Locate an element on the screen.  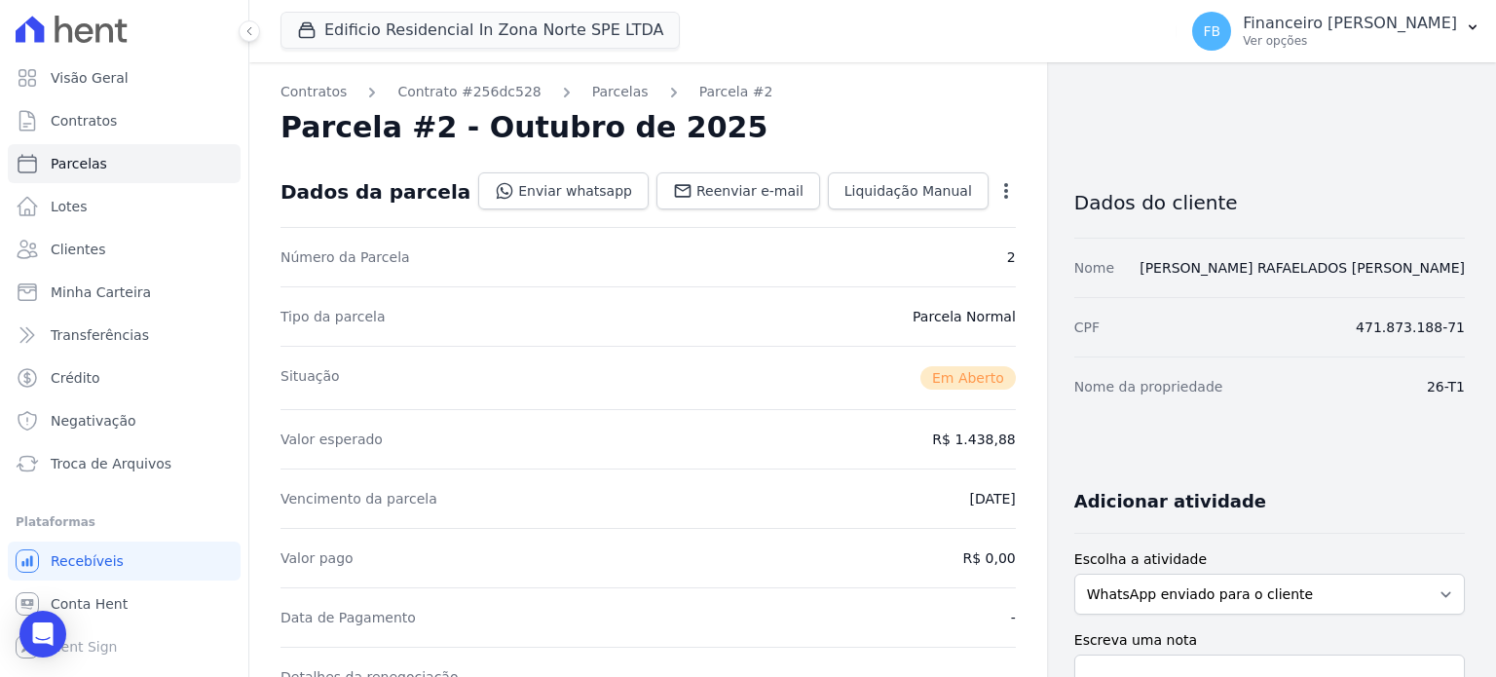
a: Minha Carteira is located at coordinates (124, 292).